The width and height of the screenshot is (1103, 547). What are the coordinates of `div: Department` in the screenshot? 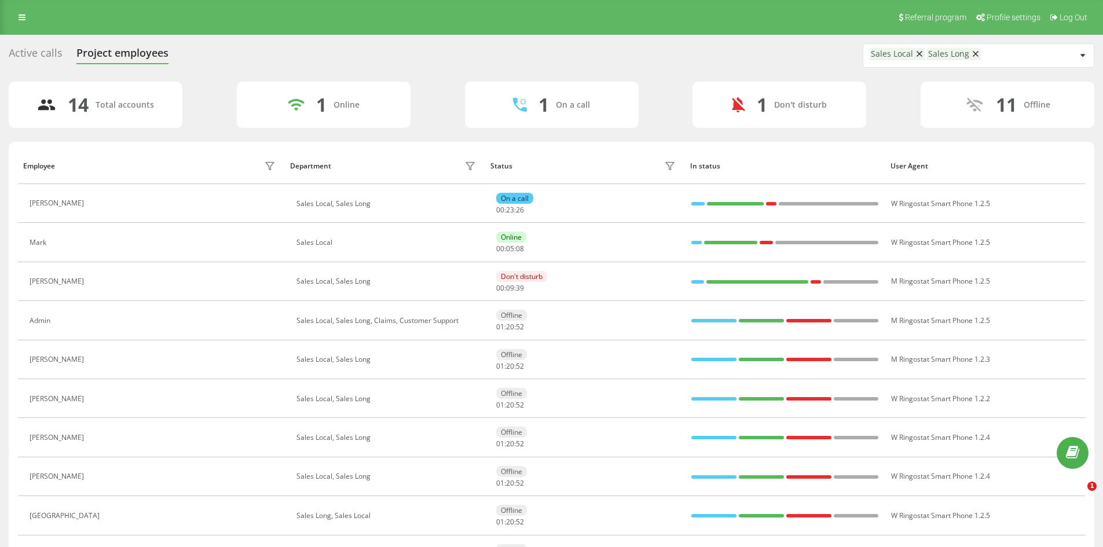 It's located at (310, 166).